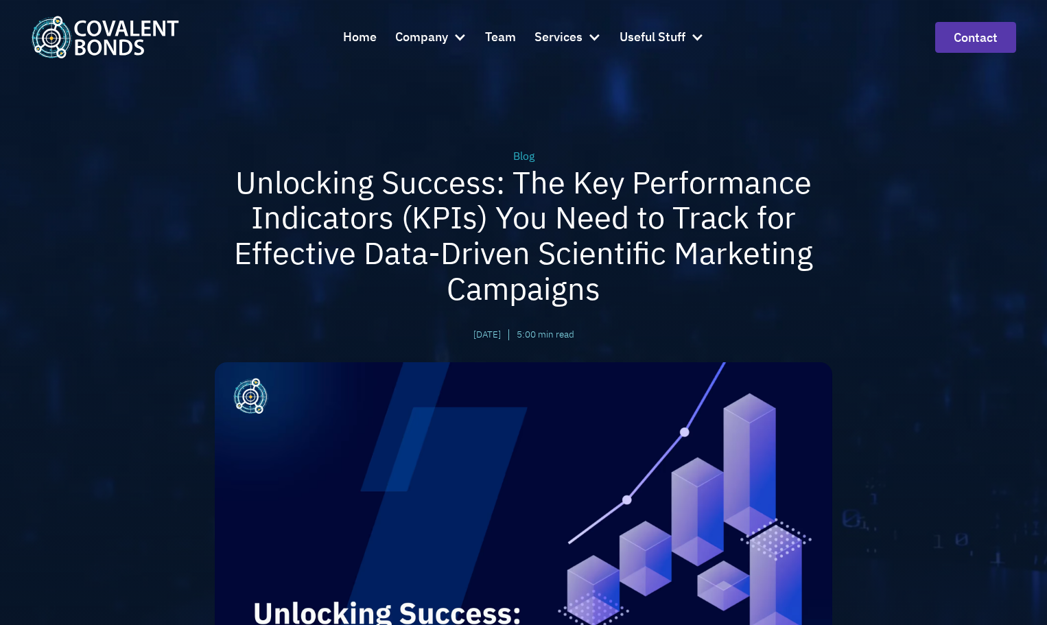 This screenshot has height=625, width=1047. I want to click on div: Team, so click(500, 37).